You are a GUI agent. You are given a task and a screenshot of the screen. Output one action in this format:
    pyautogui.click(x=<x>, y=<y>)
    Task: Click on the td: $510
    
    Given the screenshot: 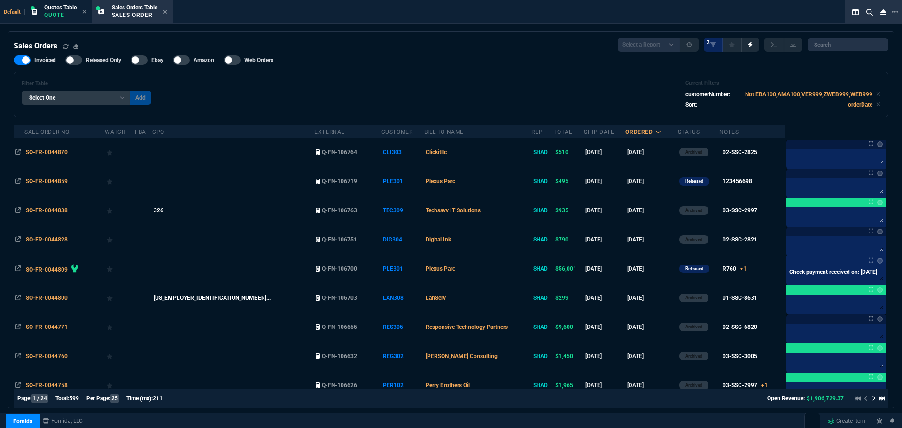 What is the action you would take?
    pyautogui.click(x=569, y=152)
    